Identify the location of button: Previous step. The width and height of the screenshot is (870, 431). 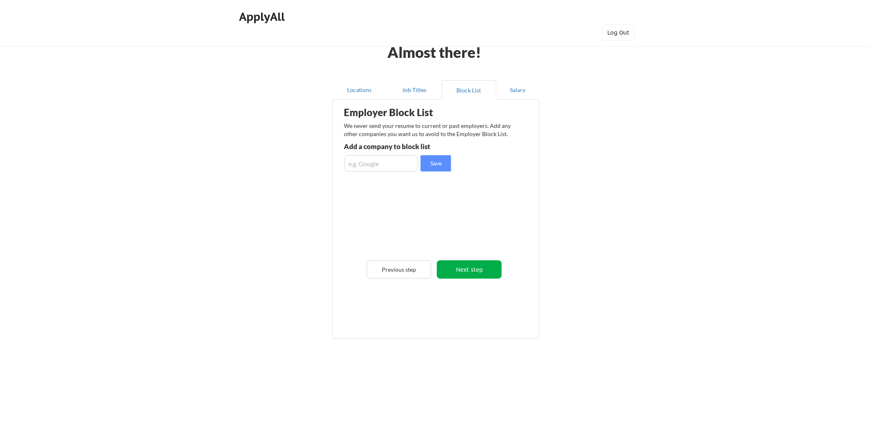
(399, 269).